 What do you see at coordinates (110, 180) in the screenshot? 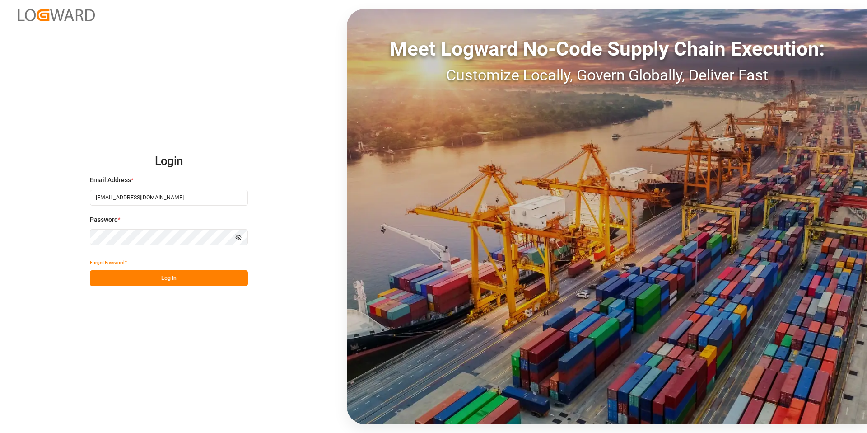
I see `span: Email Address` at bounding box center [110, 180].